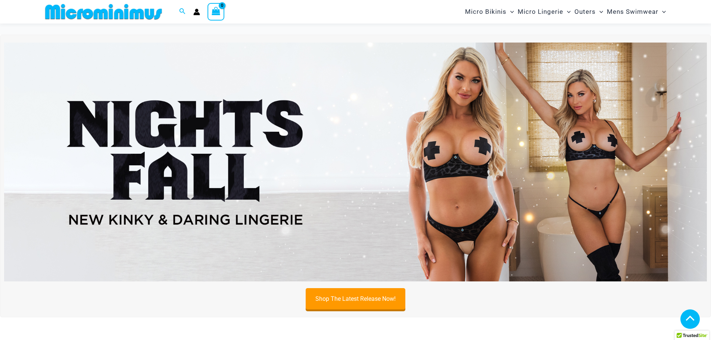  Describe the element at coordinates (540, 12) in the screenshot. I see `span: Micro Lingerie` at that location.